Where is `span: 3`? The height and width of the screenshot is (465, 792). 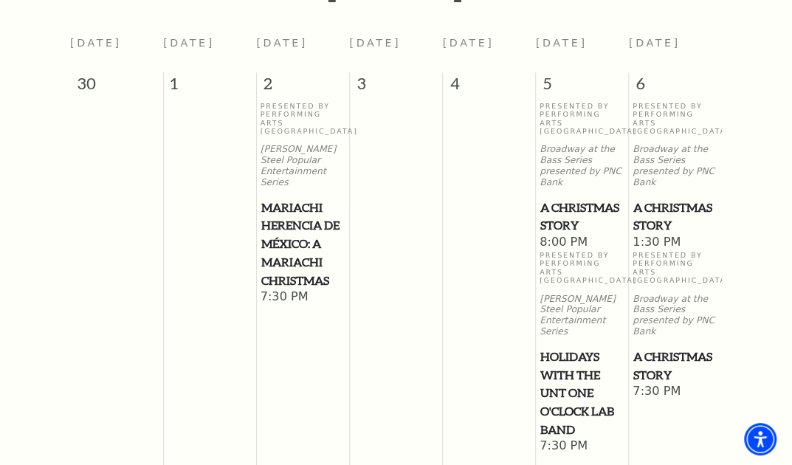 span: 3 is located at coordinates (396, 87).